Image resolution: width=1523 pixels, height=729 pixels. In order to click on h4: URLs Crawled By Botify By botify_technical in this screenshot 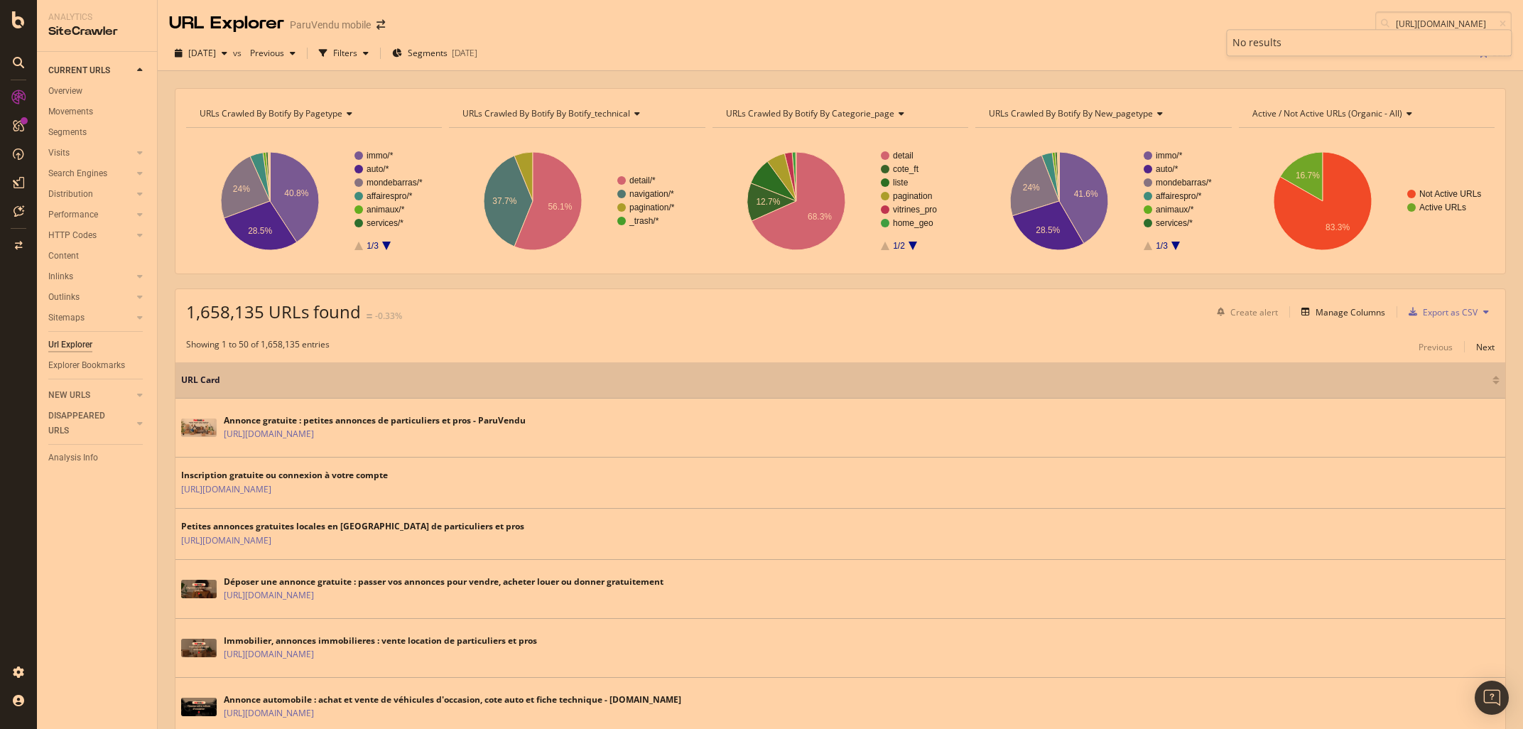, I will do `click(575, 114)`.